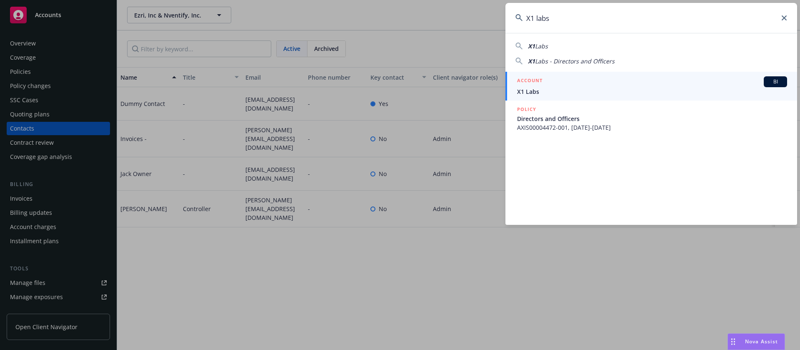  What do you see at coordinates (652, 91) in the screenshot?
I see `span: X1 Labs` at bounding box center [652, 91].